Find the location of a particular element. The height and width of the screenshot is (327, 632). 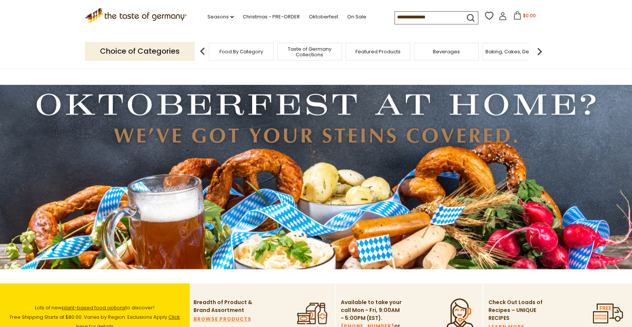

span: Beverages is located at coordinates (446, 51).